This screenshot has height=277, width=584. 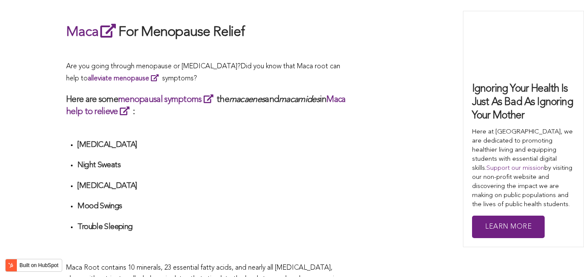 I want to click on a: Maca, so click(x=92, y=32).